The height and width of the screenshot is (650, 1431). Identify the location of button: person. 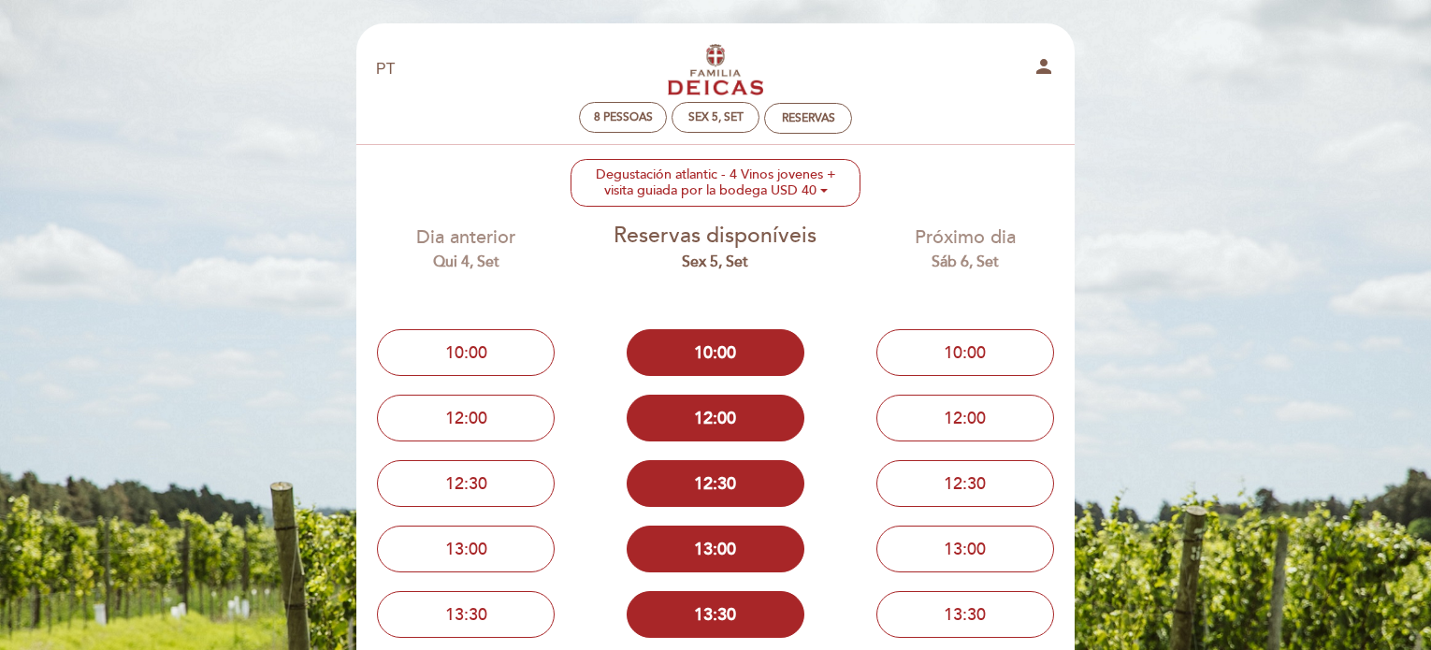
(1044, 69).